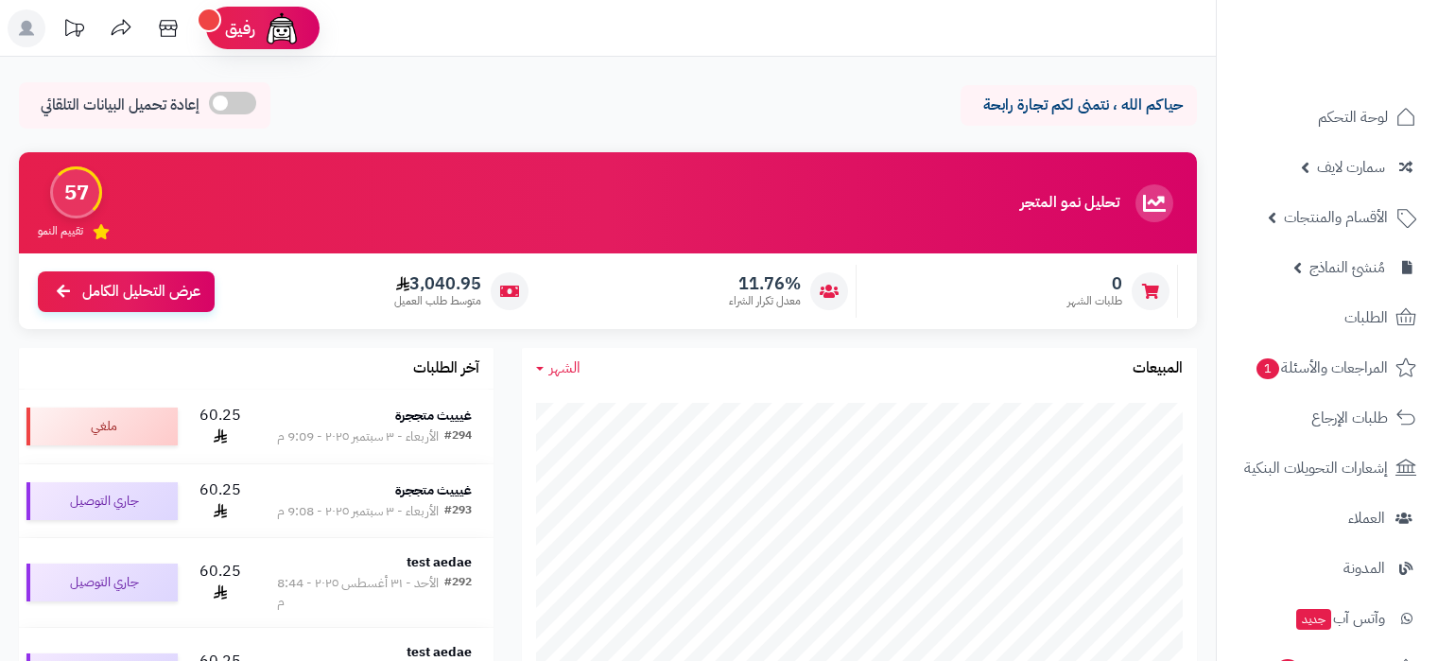 Image resolution: width=1438 pixels, height=661 pixels. I want to click on span: متوسط طلب العميل, so click(438, 301).